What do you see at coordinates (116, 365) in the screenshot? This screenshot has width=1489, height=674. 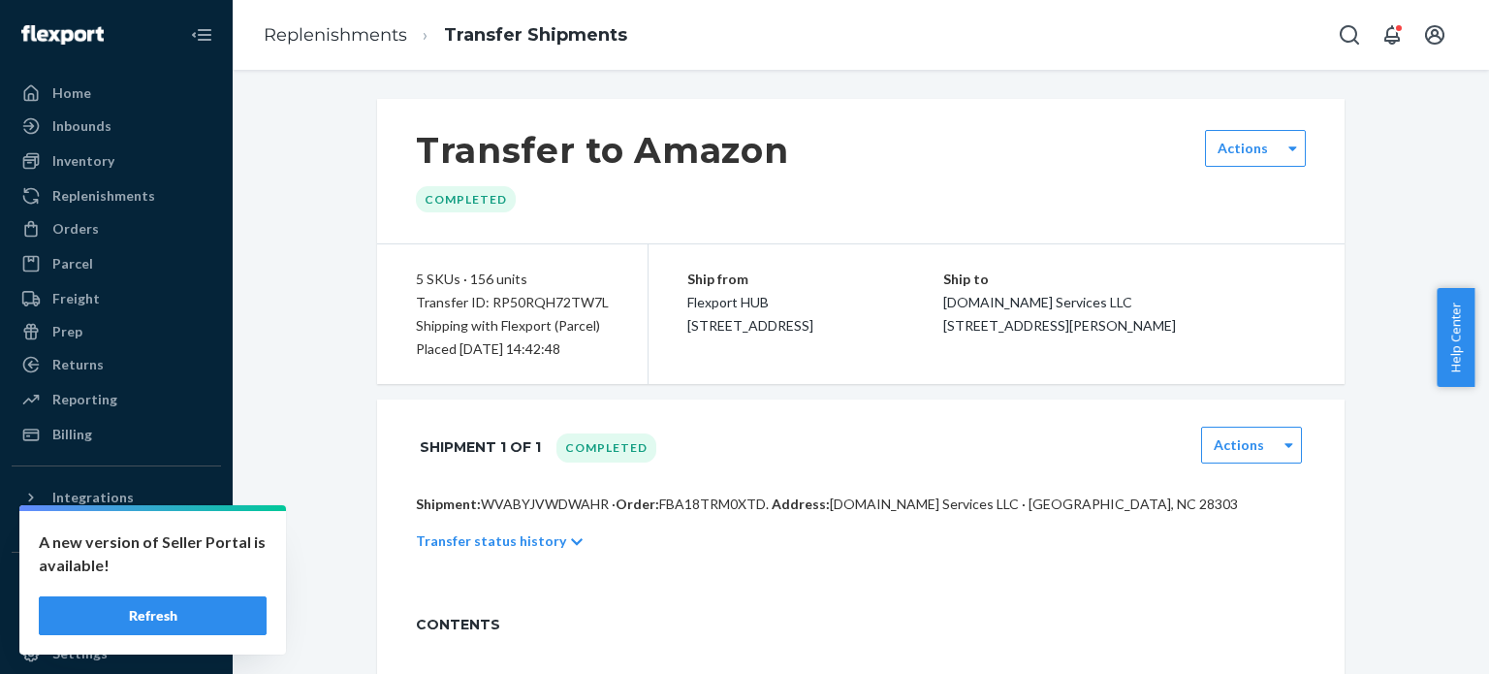 I see `a: Returns` at bounding box center [116, 365].